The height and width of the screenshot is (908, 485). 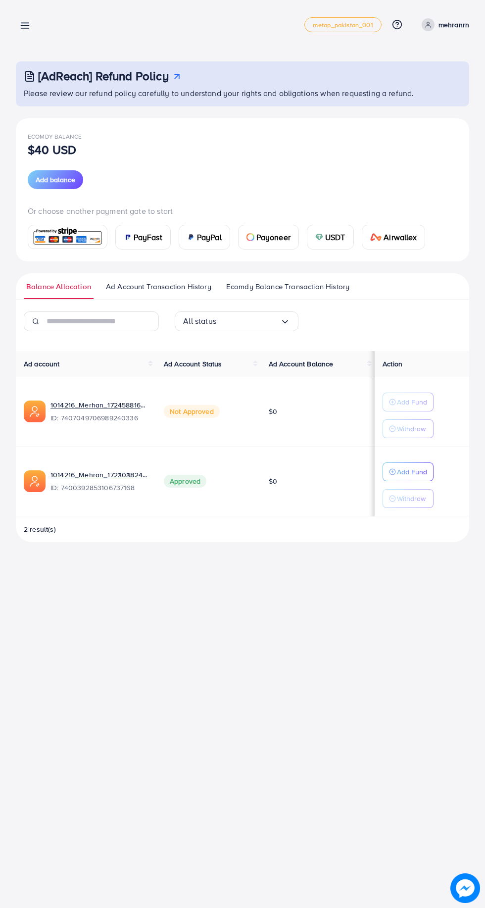 What do you see at coordinates (301, 364) in the screenshot?
I see `span: Ad Account Balance` at bounding box center [301, 364].